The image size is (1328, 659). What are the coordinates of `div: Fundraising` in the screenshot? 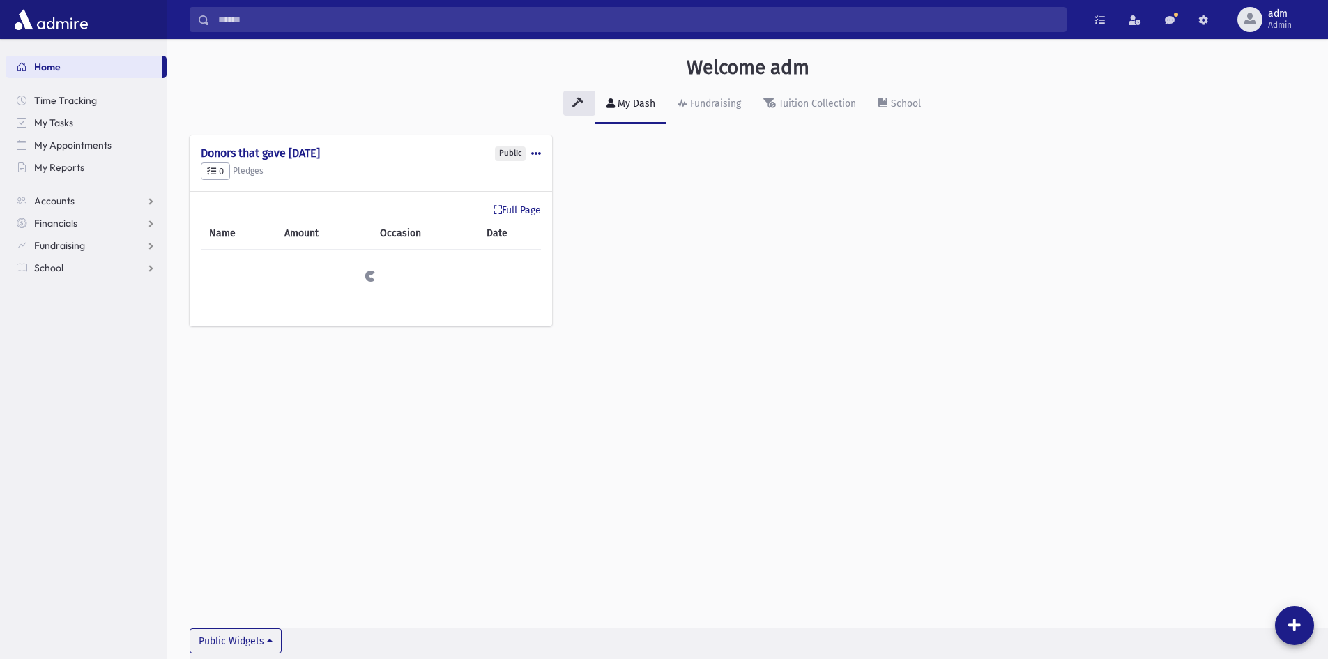 It's located at (714, 103).